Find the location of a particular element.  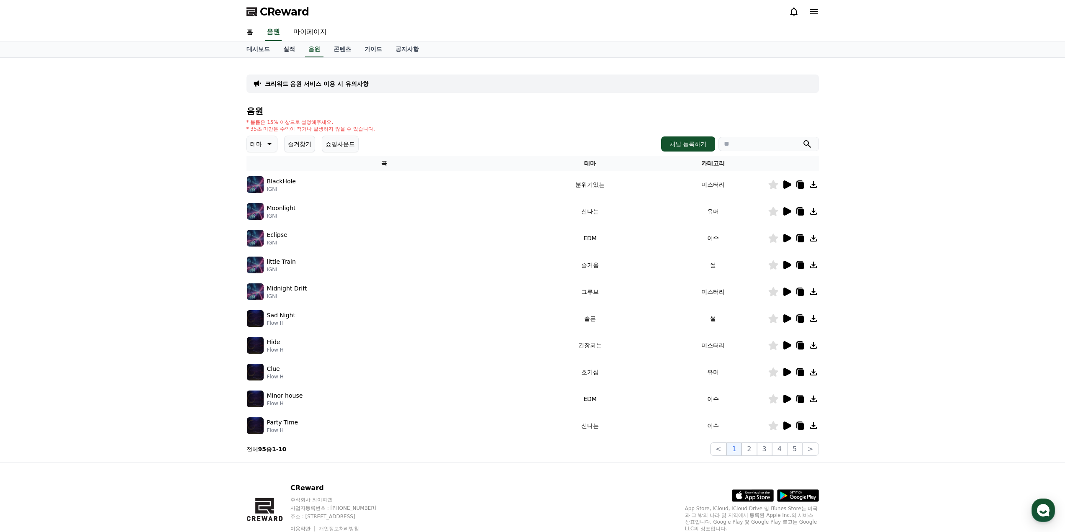

a: 콘텐츠 is located at coordinates (342, 49).